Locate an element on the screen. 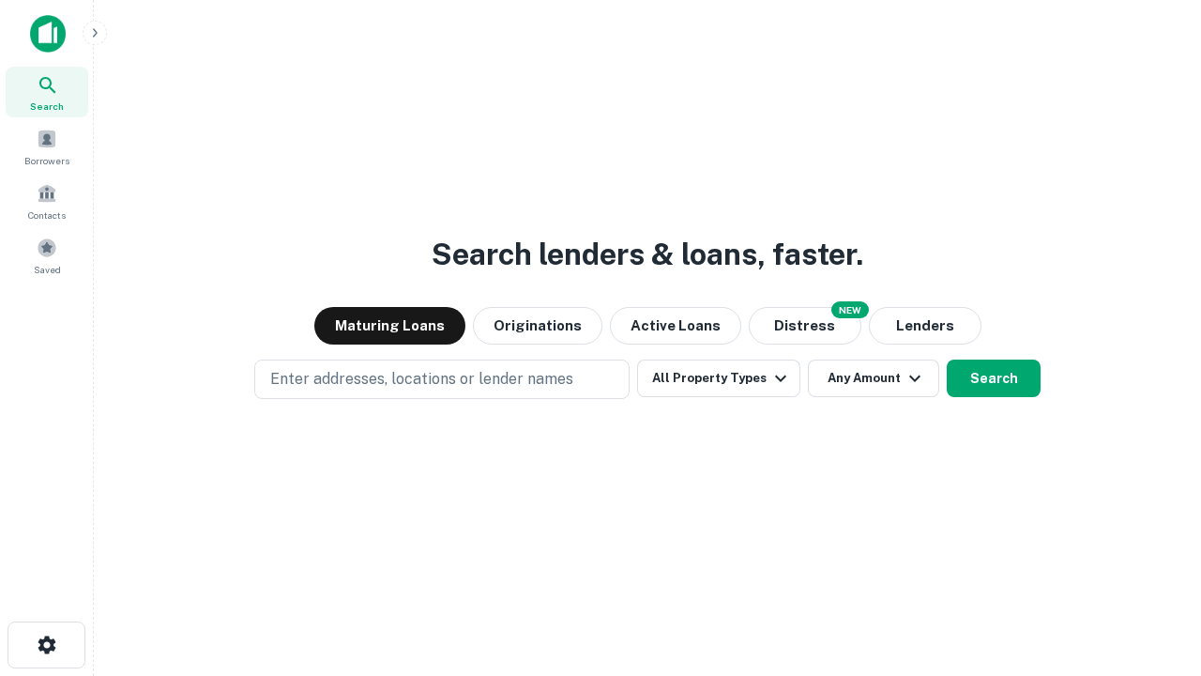  img: capitalize-icon.png is located at coordinates (48, 34).